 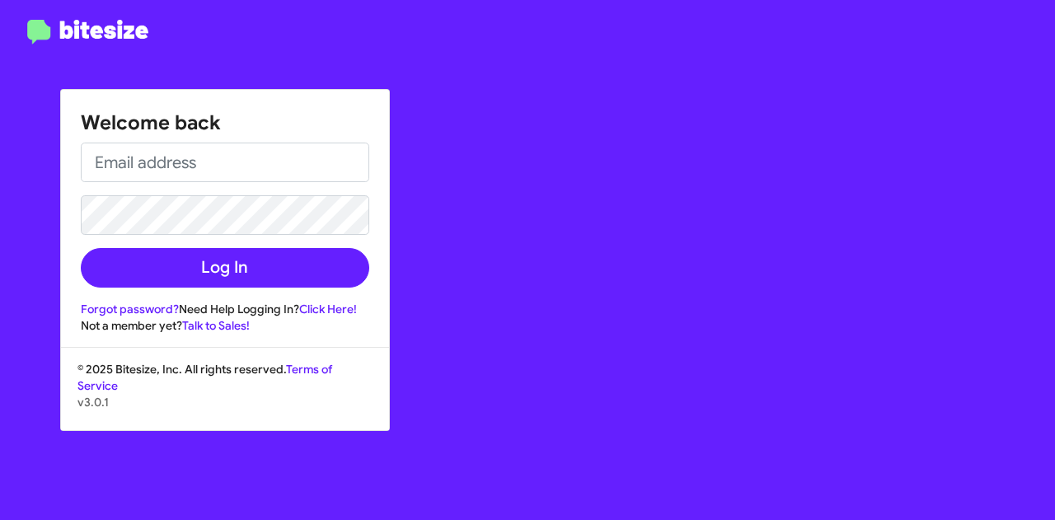 What do you see at coordinates (328, 309) in the screenshot?
I see `a: Click Here!` at bounding box center [328, 309].